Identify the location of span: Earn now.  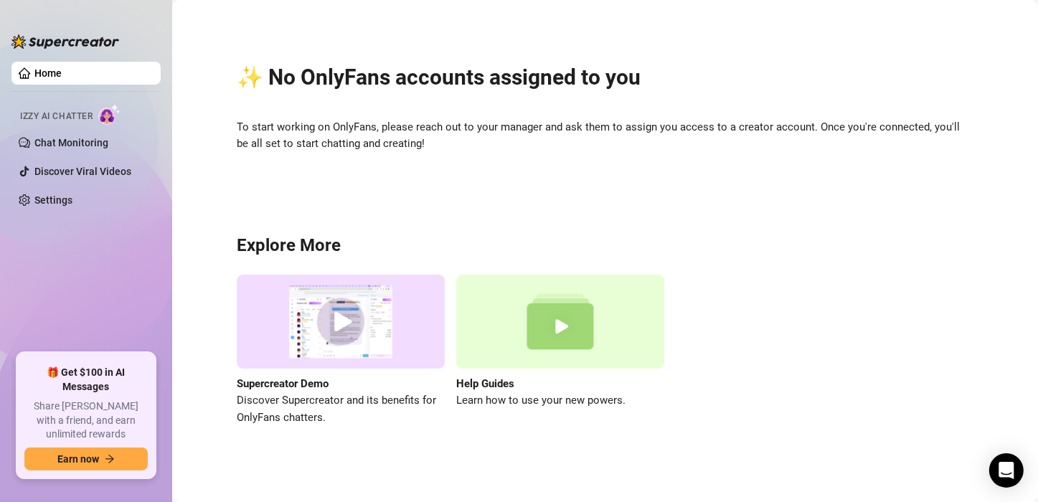
(78, 459).